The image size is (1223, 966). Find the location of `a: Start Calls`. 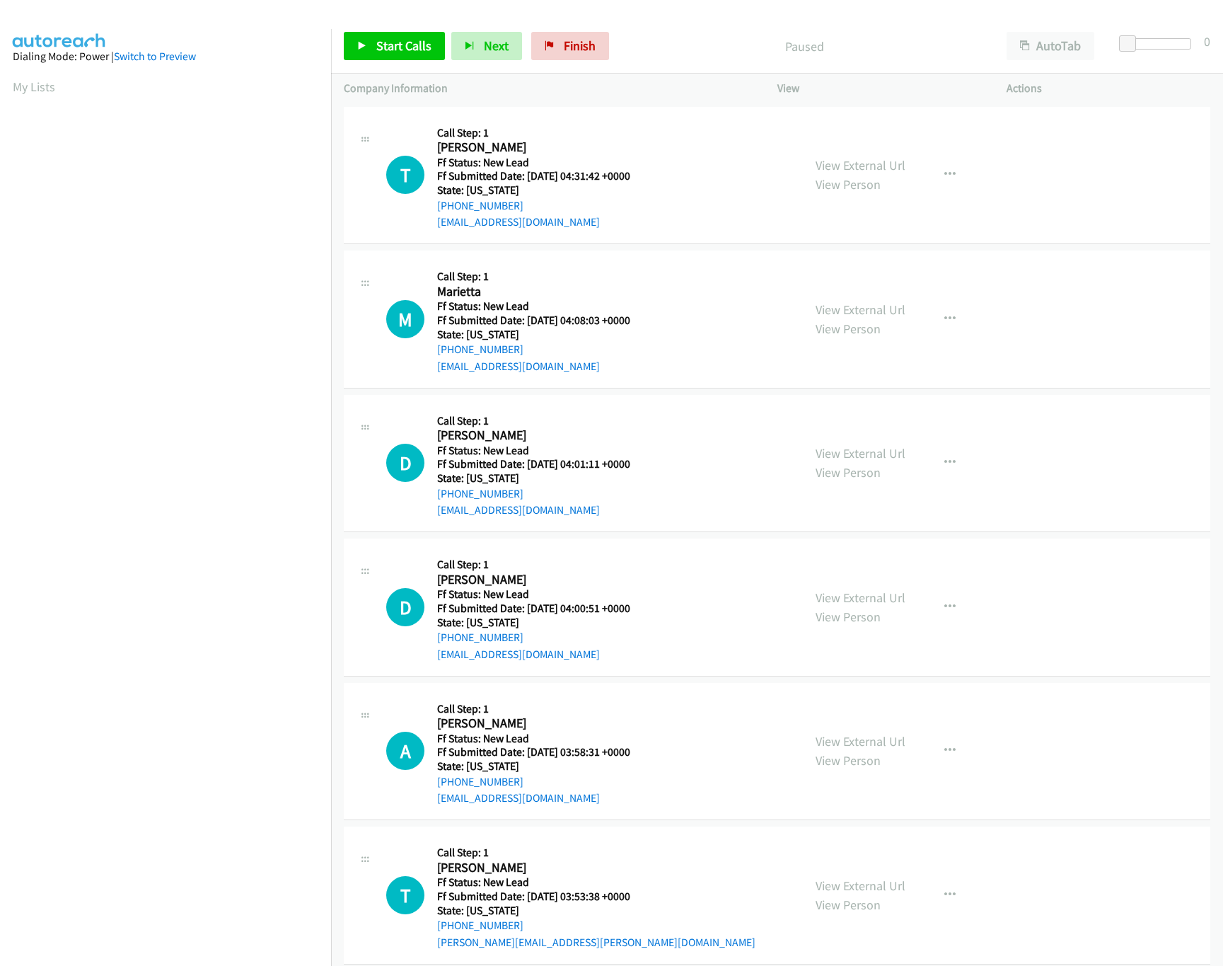

a: Start Calls is located at coordinates (394, 46).